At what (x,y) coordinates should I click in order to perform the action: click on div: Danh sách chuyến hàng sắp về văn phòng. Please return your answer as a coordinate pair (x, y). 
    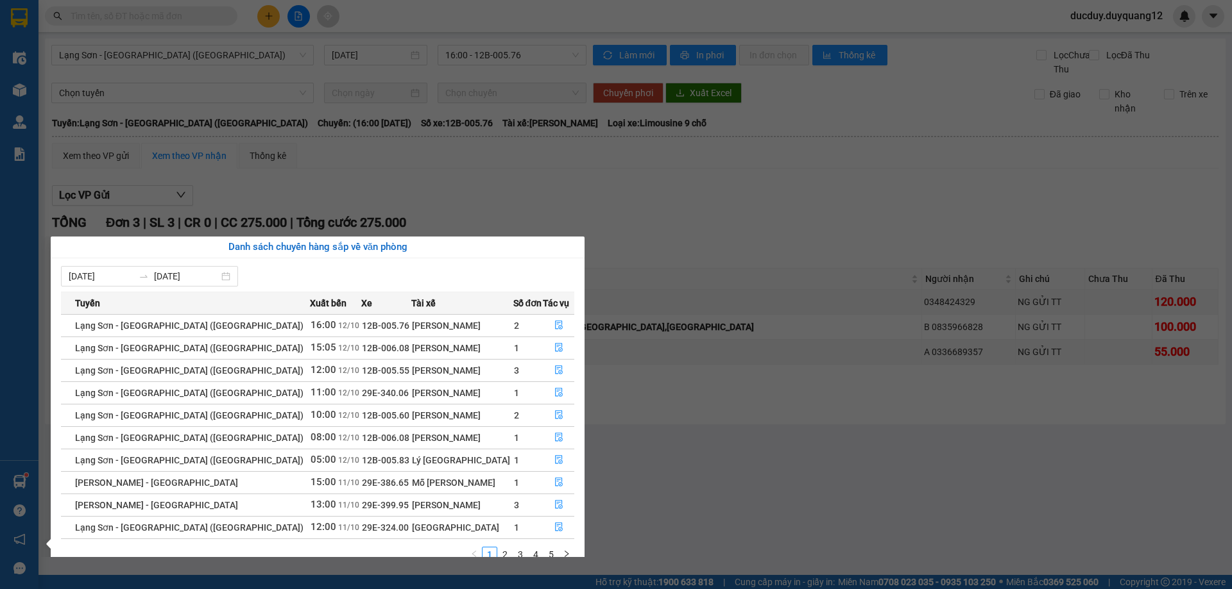
    Looking at the image, I should click on (318, 248).